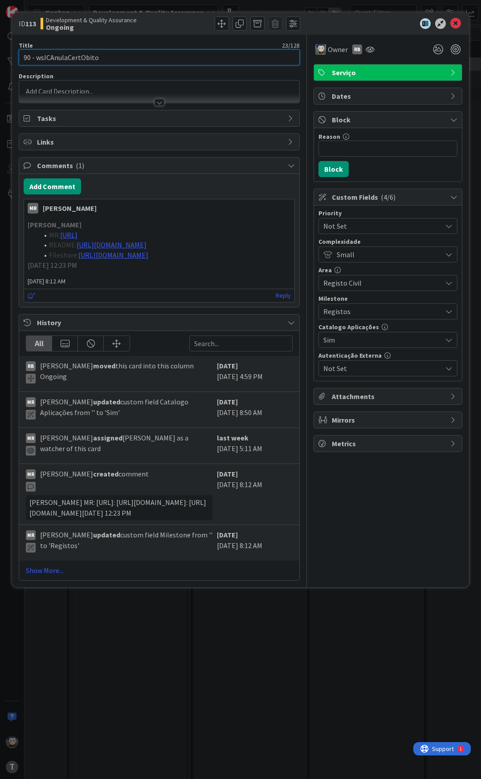  I want to click on div: Area, so click(388, 270).